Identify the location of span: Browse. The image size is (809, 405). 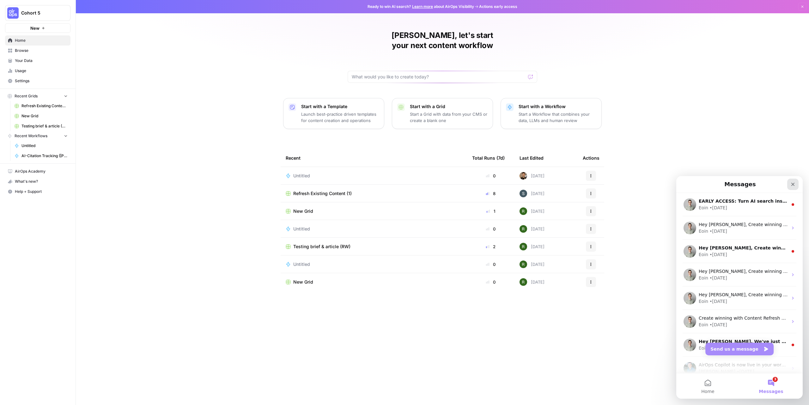
(41, 51).